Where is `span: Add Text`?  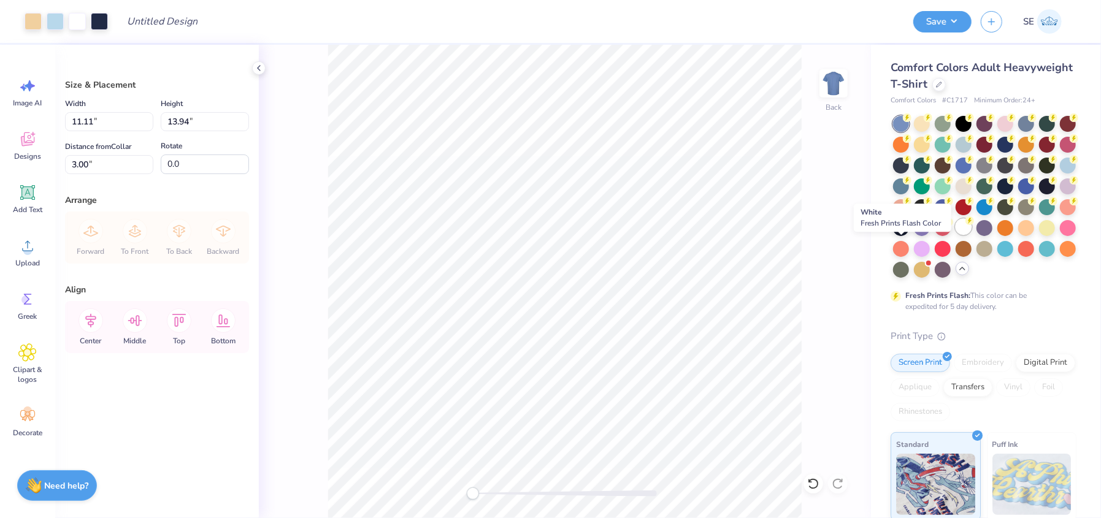
span: Add Text is located at coordinates (28, 210).